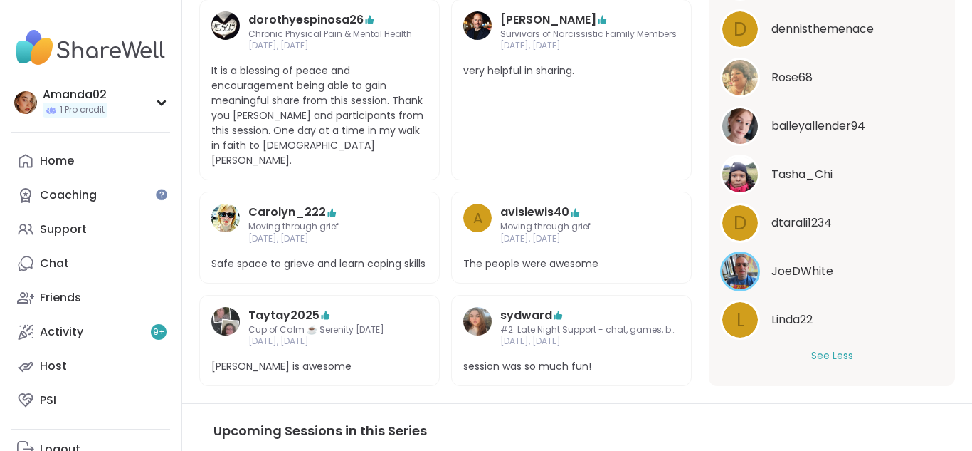 This screenshot has width=972, height=451. Describe the element at coordinates (226, 218) in the screenshot. I see `img: Carolyn_222` at that location.